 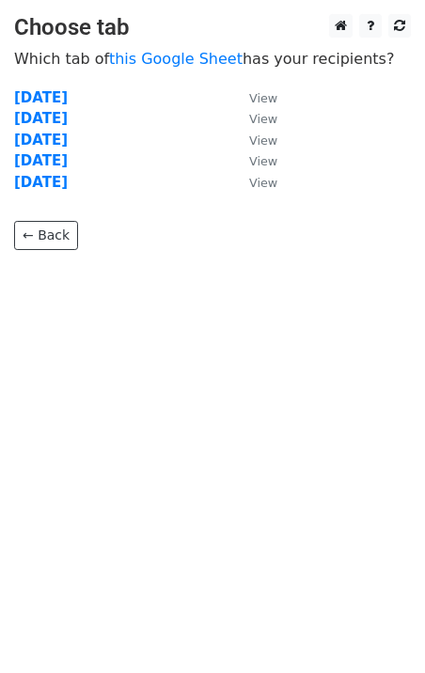 What do you see at coordinates (46, 235) in the screenshot?
I see `a: ← Back` at bounding box center [46, 235].